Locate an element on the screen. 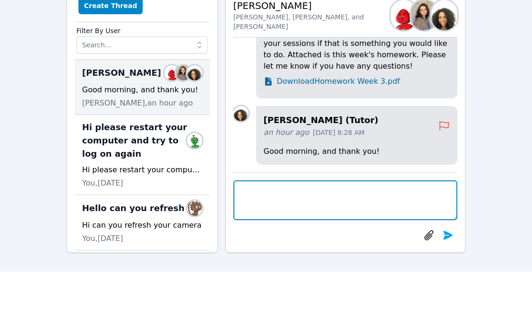 This screenshot has width=532, height=329. img: Jeremiah Kailiawa is located at coordinates (195, 208).